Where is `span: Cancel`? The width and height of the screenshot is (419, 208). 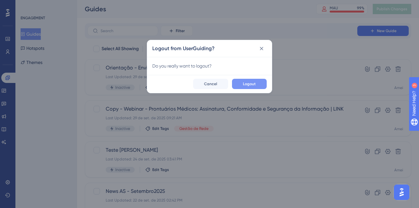
span: Cancel is located at coordinates (210, 84).